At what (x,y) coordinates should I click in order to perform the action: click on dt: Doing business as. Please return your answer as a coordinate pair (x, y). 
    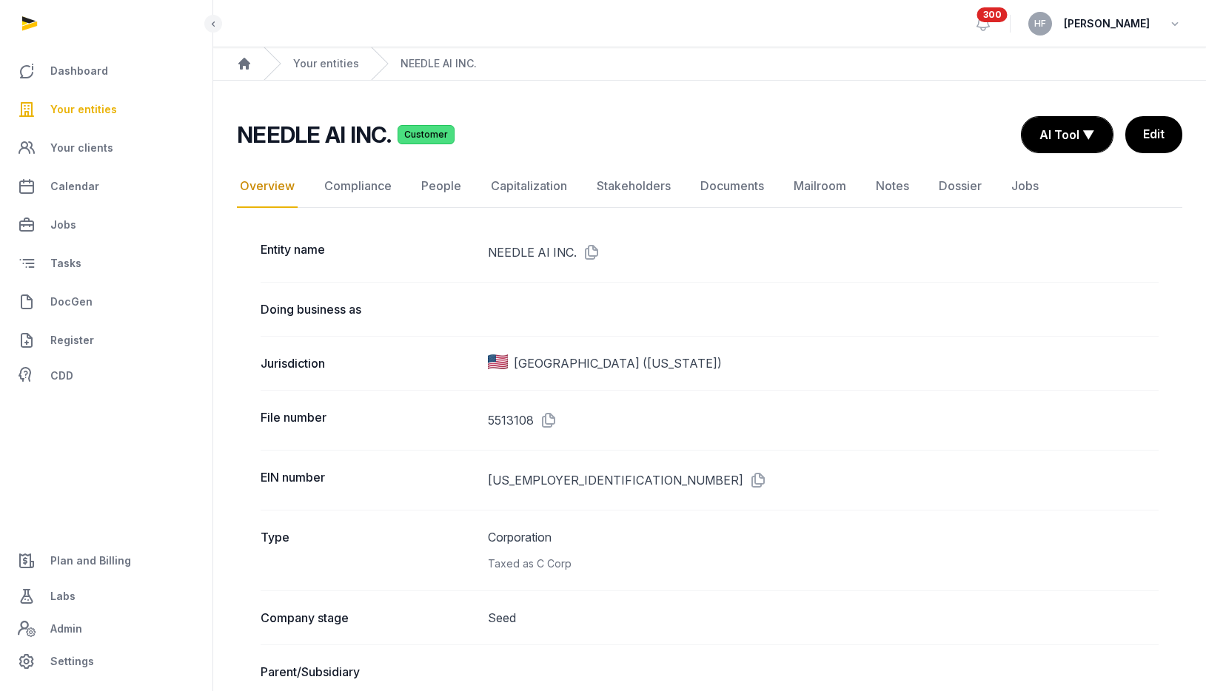
    Looking at the image, I should click on (368, 309).